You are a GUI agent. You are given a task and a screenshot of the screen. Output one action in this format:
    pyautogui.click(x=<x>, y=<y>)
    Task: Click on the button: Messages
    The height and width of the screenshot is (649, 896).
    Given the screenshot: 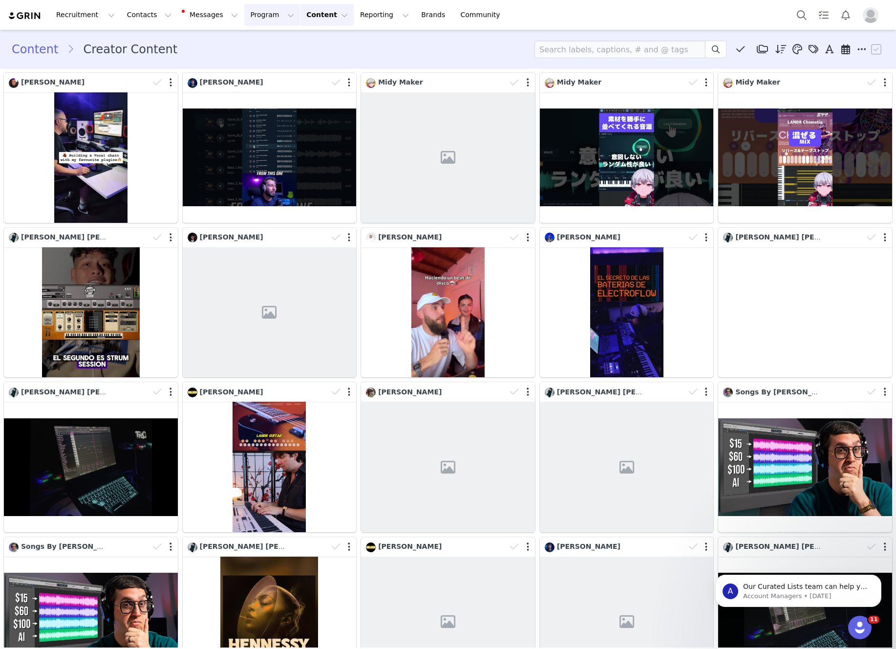 What is the action you would take?
    pyautogui.click(x=211, y=15)
    